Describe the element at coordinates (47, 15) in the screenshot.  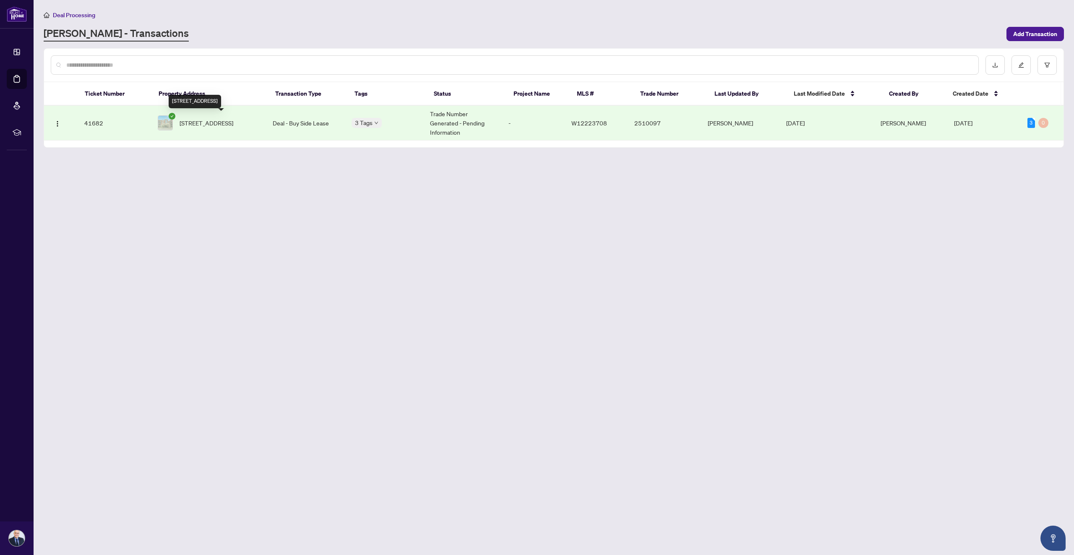
I see `span: home` at that location.